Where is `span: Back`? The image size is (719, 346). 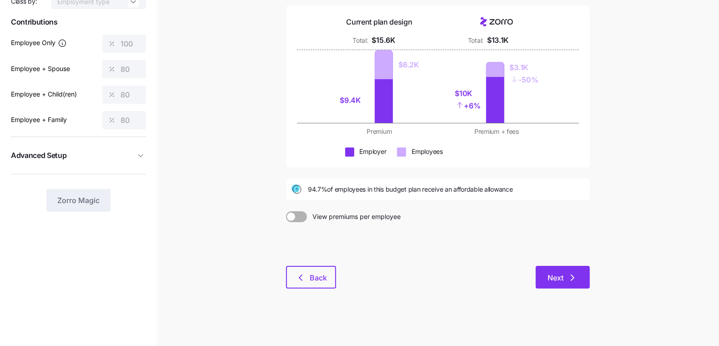 span: Back is located at coordinates (319, 278).